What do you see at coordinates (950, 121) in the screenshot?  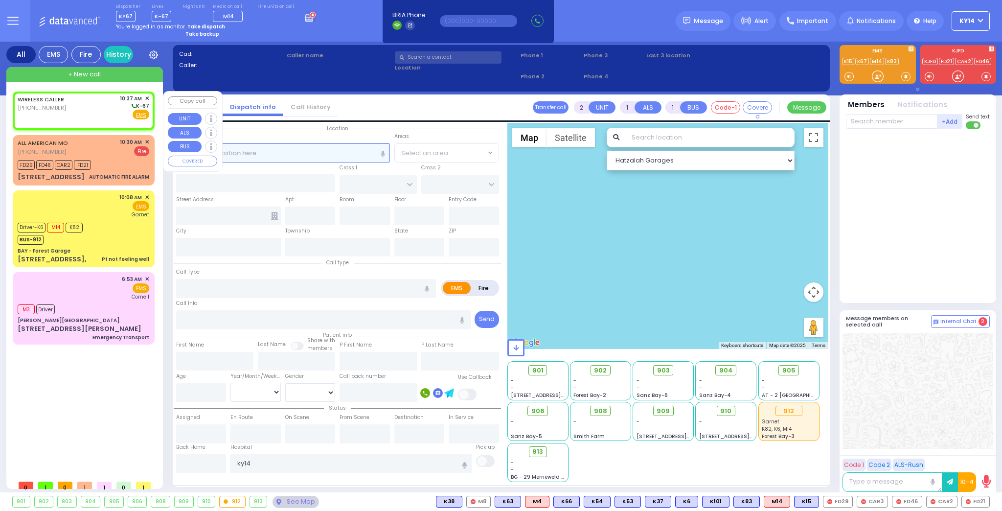 I see `button: +Add` at bounding box center [950, 121].